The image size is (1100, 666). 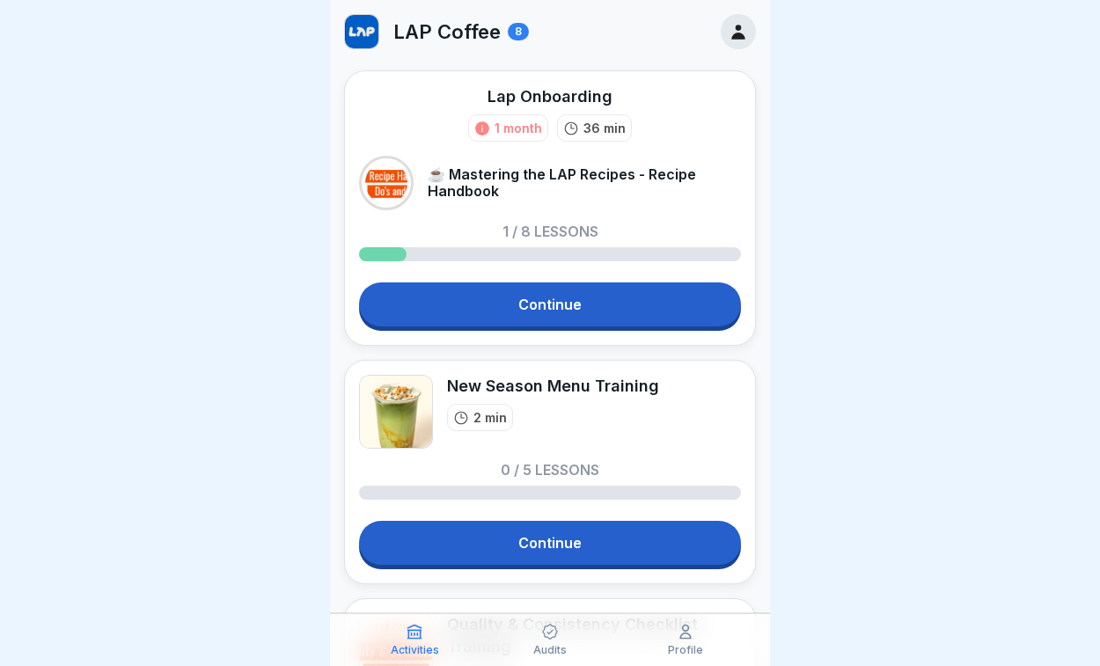 I want to click on p: Profile, so click(x=685, y=650).